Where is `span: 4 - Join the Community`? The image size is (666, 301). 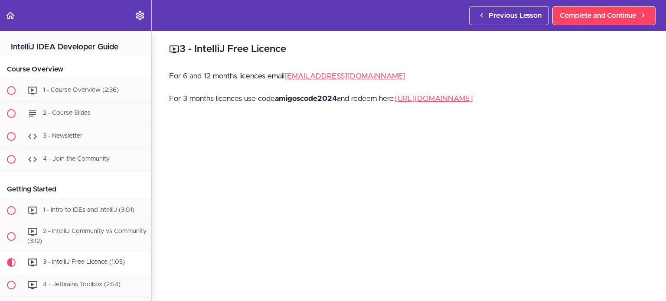
span: 4 - Join the Community is located at coordinates (76, 159).